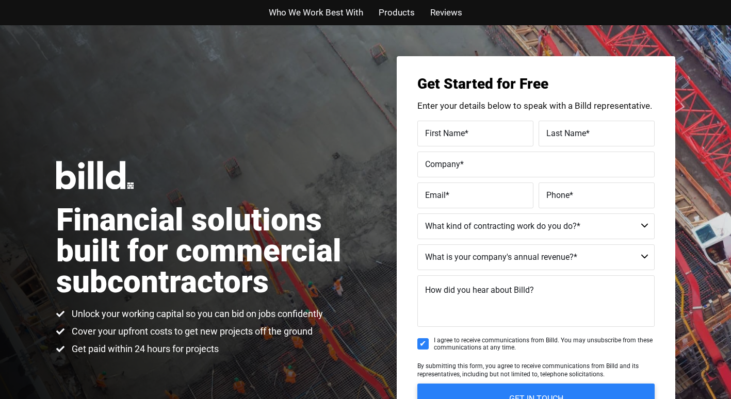 This screenshot has width=731, height=399. What do you see at coordinates (211, 251) in the screenshot?
I see `h1: Financial solutions built for commercial subcontractors` at bounding box center [211, 251].